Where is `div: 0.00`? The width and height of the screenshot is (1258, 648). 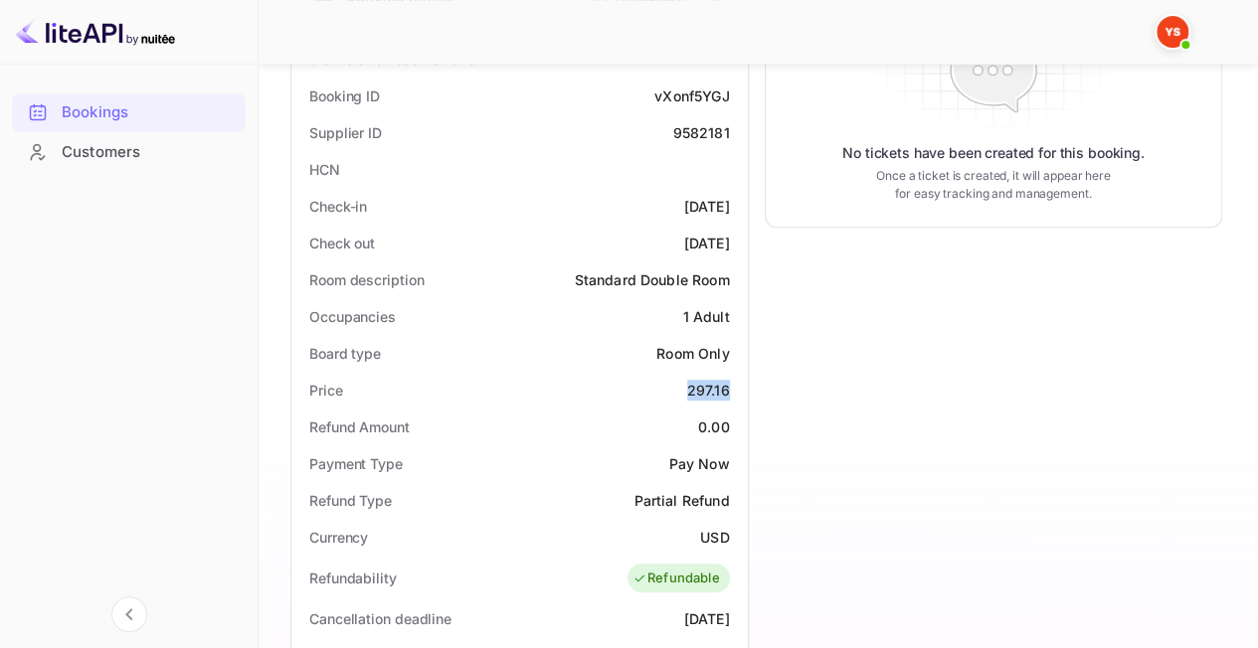
div: 0.00 is located at coordinates (714, 427).